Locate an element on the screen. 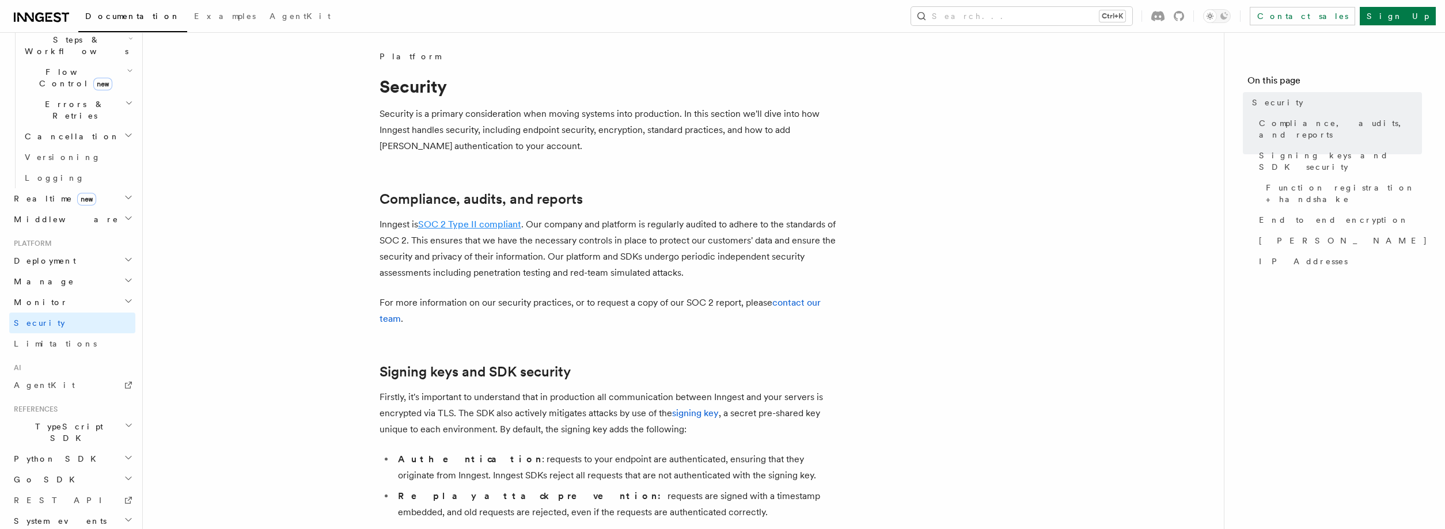 This screenshot has width=1445, height=529. strong: Authentication is located at coordinates (470, 459).